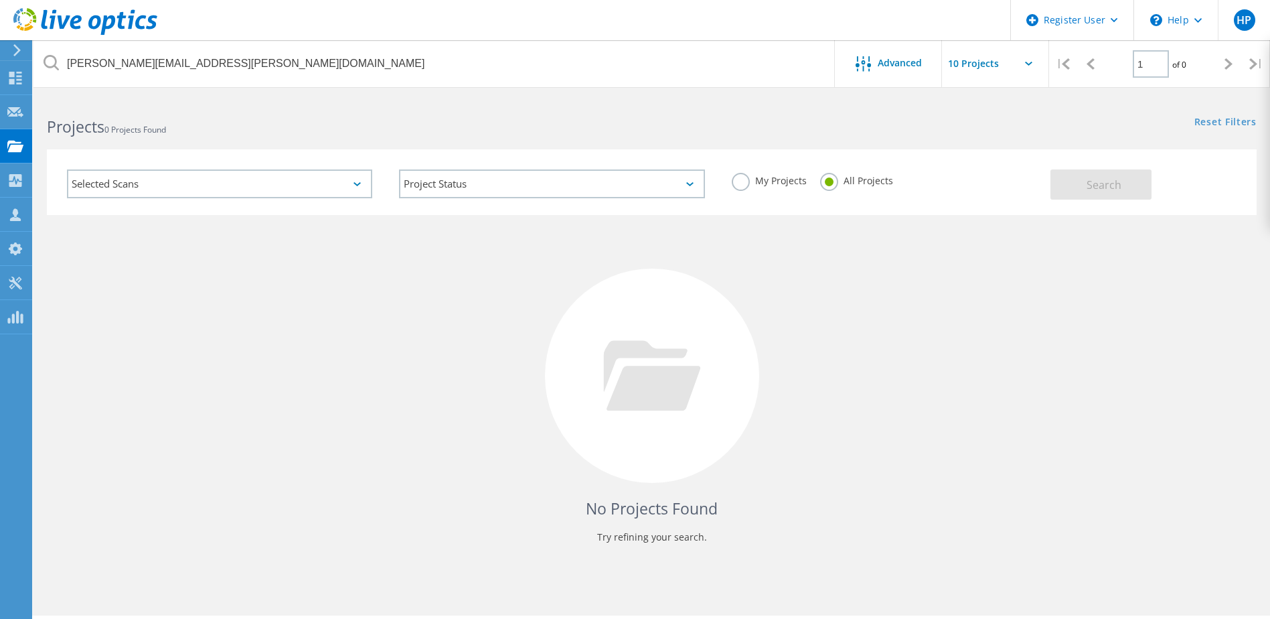 This screenshot has width=1270, height=619. What do you see at coordinates (900, 63) in the screenshot?
I see `span: Advanced` at bounding box center [900, 63].